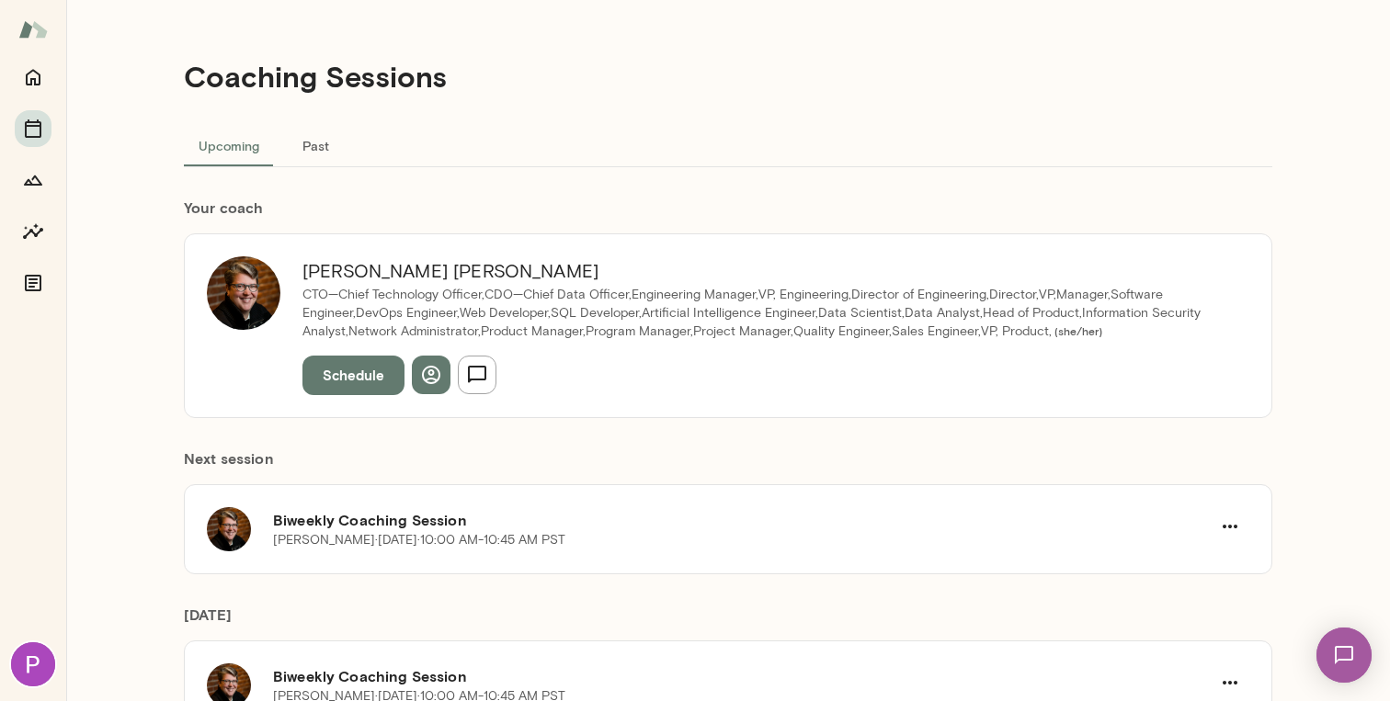 This screenshot has width=1390, height=701. I want to click on button: Documents, so click(33, 283).